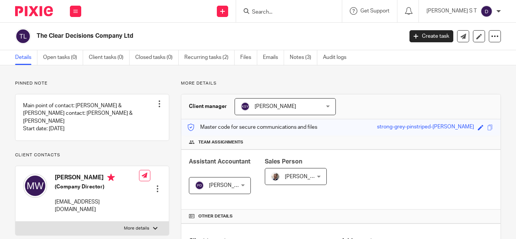 This screenshot has width=516, height=239. Describe the element at coordinates (285, 12) in the screenshot. I see `input: Search` at that location.